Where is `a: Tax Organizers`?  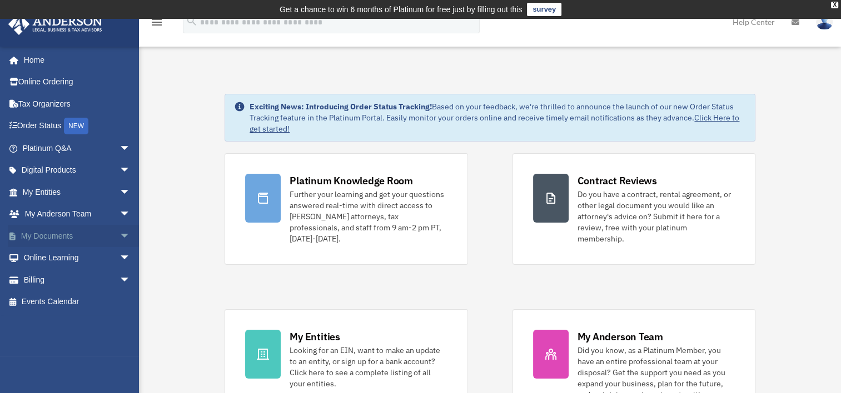 a: Tax Organizers is located at coordinates (77, 104).